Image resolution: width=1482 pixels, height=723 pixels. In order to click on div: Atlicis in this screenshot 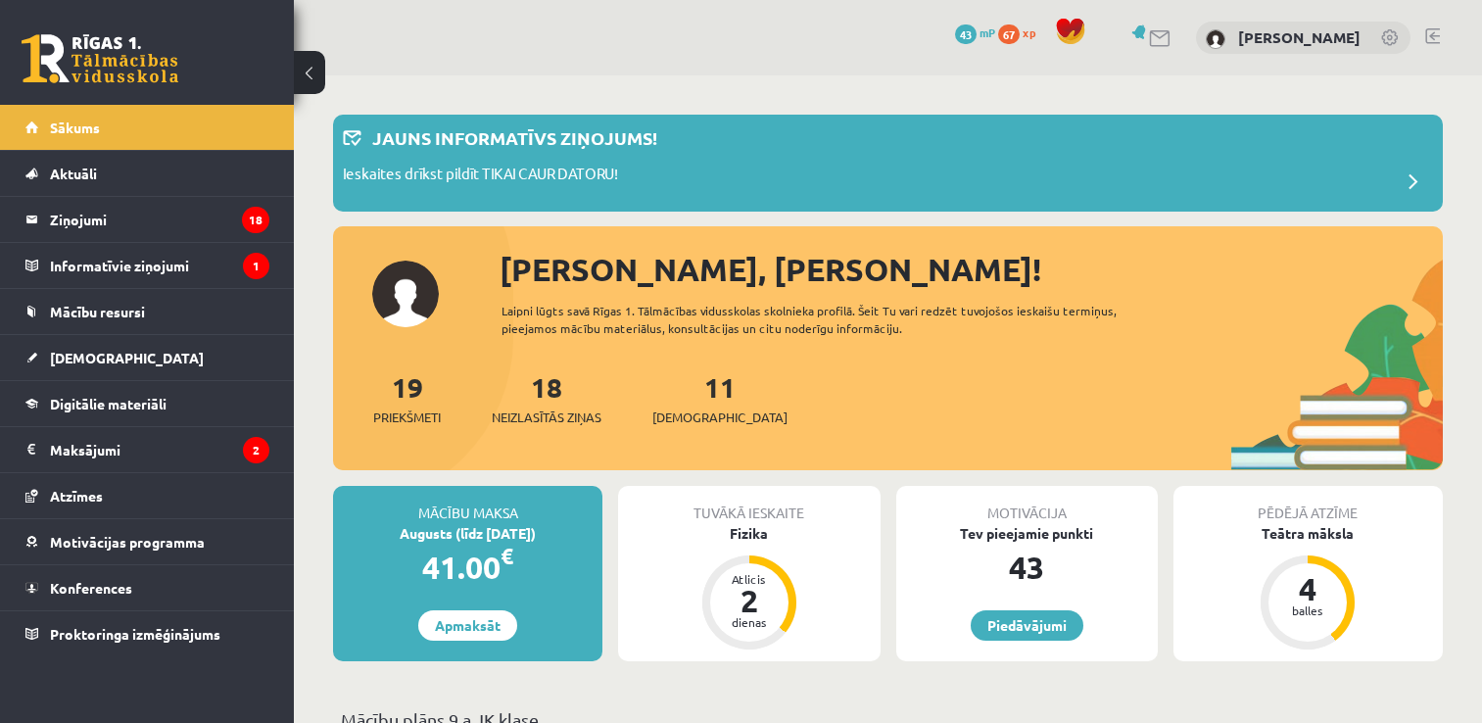, I will do `click(749, 579)`.